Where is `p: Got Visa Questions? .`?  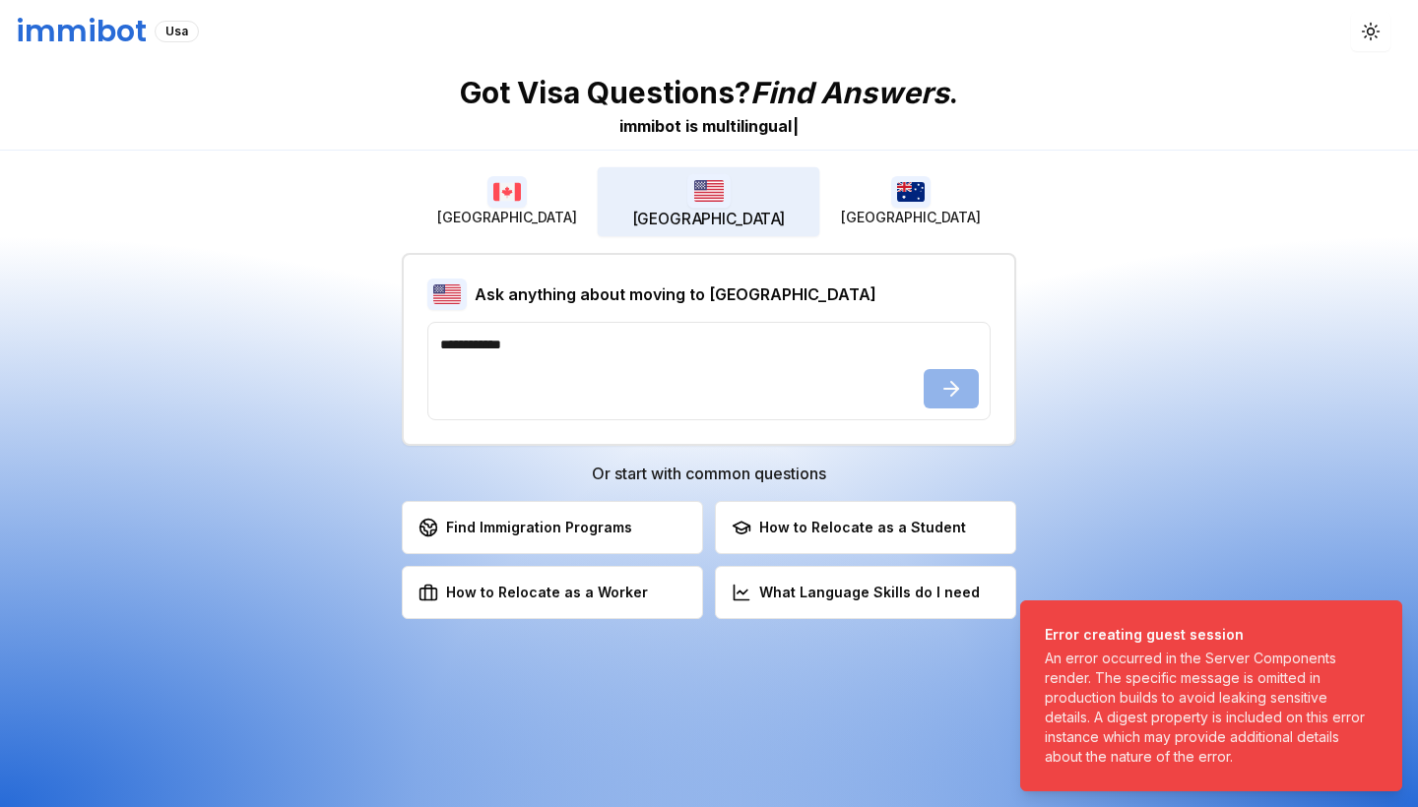 p: Got Visa Questions? . is located at coordinates (709, 93).